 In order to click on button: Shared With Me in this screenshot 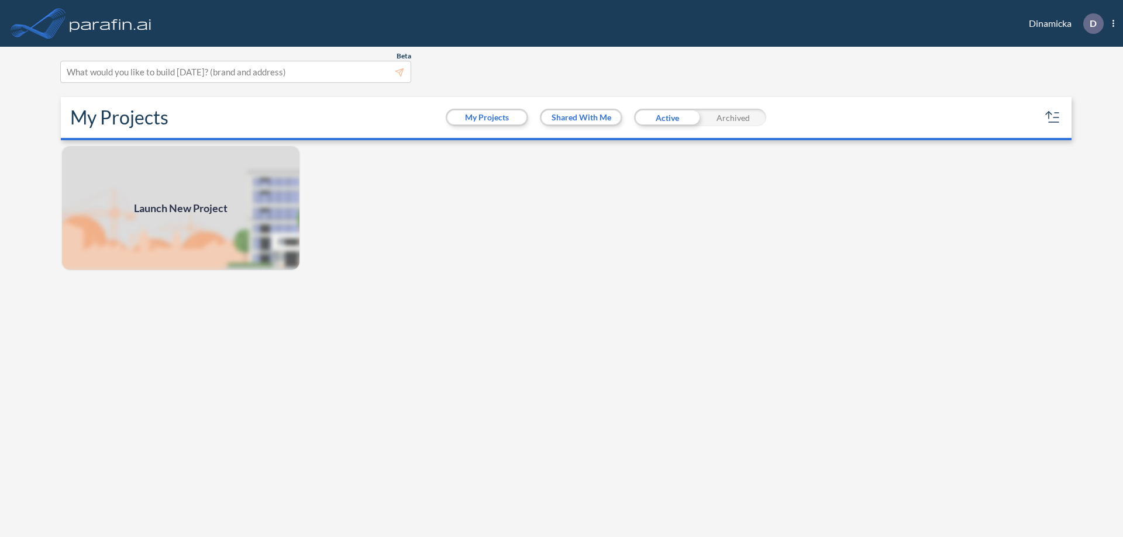, I will do `click(581, 118)`.